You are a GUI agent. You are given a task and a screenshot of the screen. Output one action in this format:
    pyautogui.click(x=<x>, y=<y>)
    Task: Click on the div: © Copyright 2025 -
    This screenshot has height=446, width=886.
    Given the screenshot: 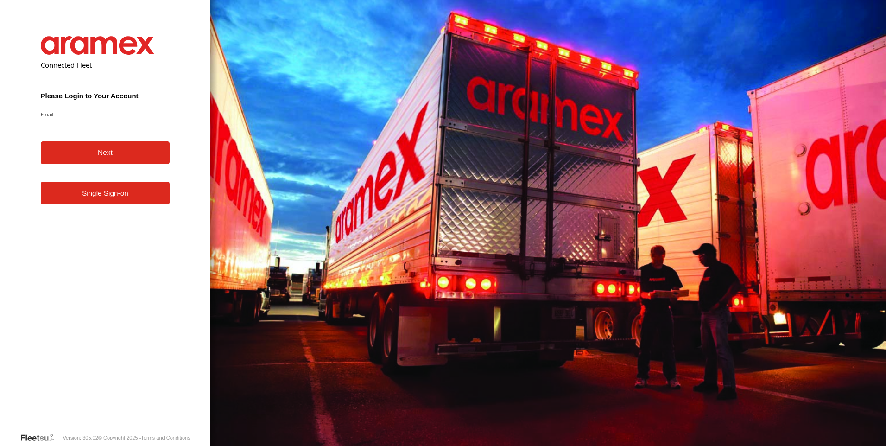 What is the action you would take?
    pyautogui.click(x=144, y=438)
    